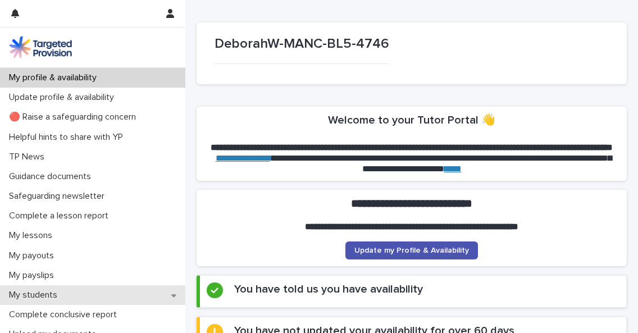  What do you see at coordinates (302, 44) in the screenshot?
I see `p: DeborahW-MANC-BL5-4746` at bounding box center [302, 44].